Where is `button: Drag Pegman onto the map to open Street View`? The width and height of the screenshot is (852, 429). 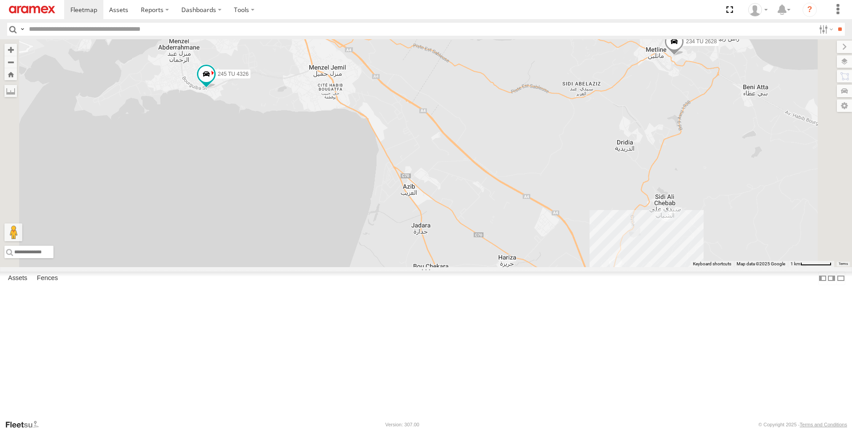
button: Drag Pegman onto the map to open Street View is located at coordinates (13, 232).